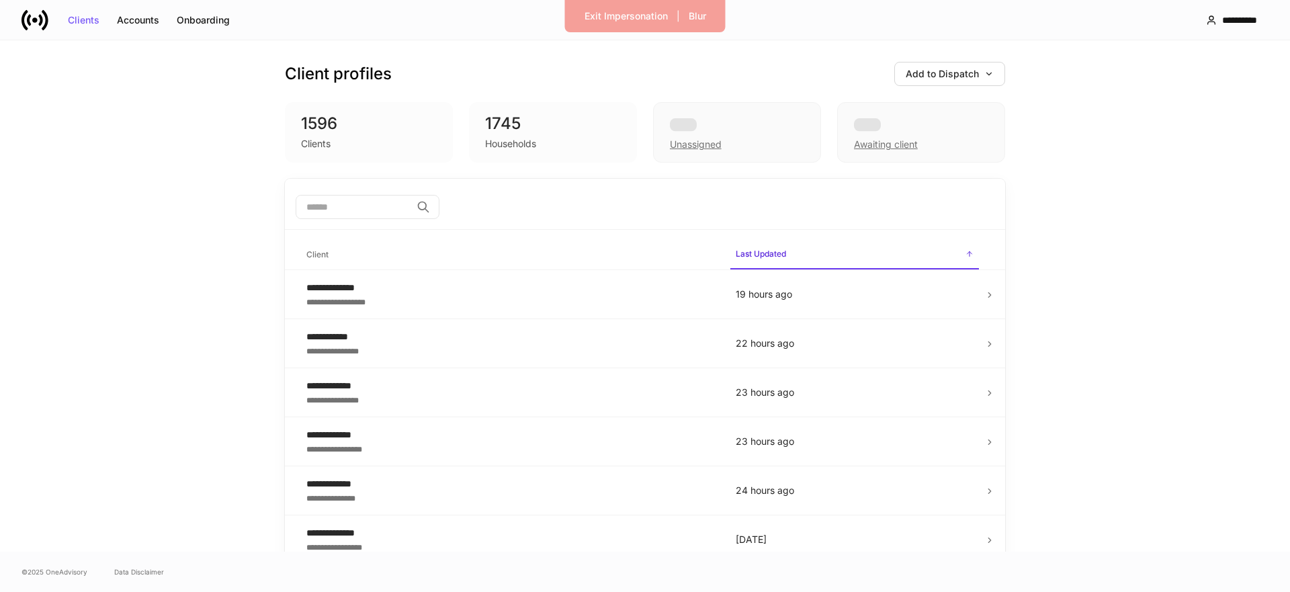 This screenshot has height=592, width=1290. I want to click on button: Onboarding, so click(203, 20).